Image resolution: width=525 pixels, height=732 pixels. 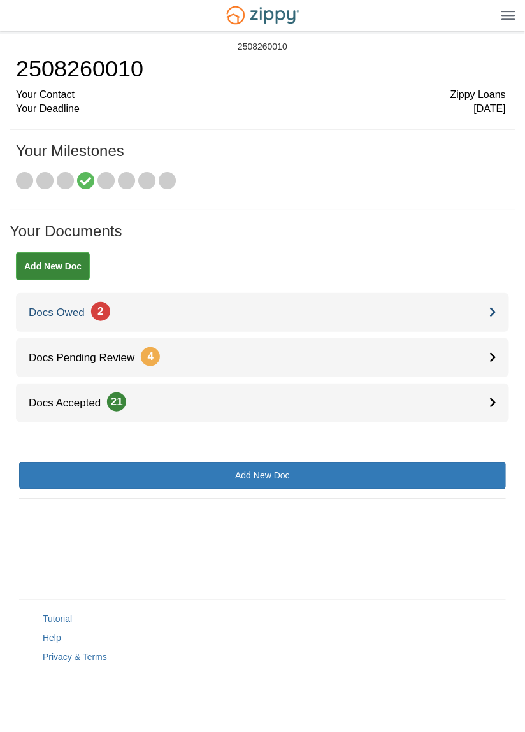 I want to click on span: 4, so click(x=150, y=357).